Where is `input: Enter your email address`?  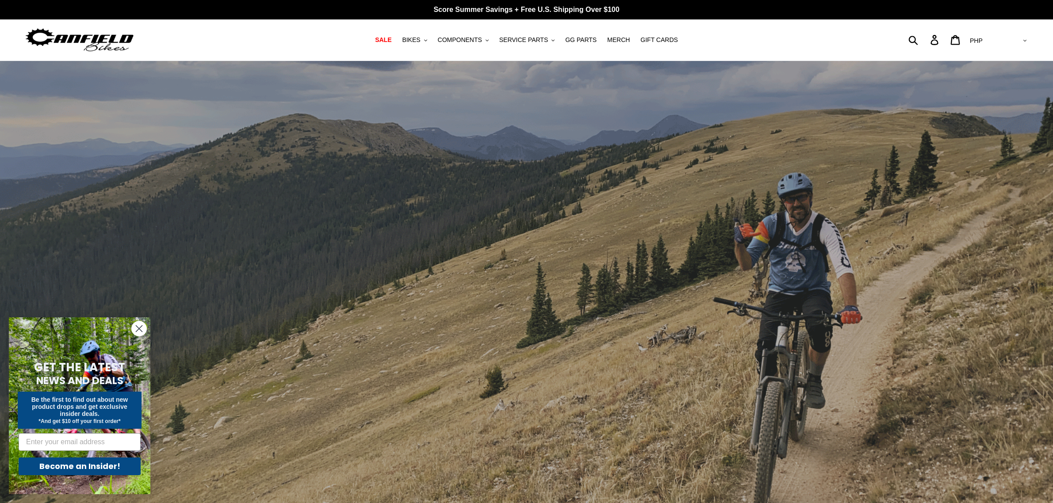 input: Enter your email address is located at coordinates (80, 442).